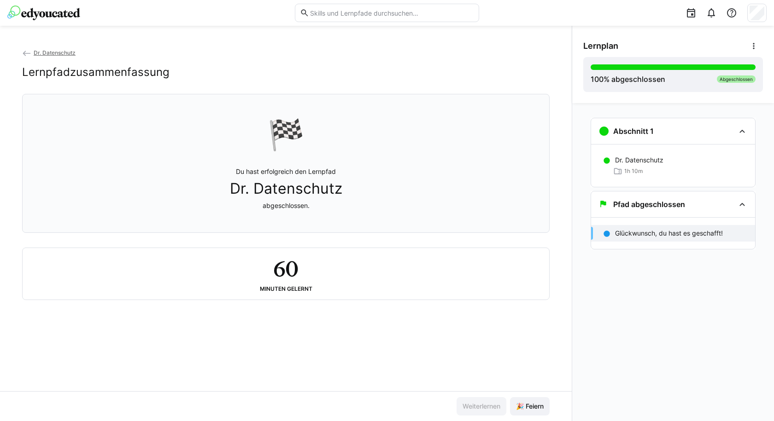 This screenshot has width=774, height=421. What do you see at coordinates (286, 289) in the screenshot?
I see `div: Minuten gelernt` at bounding box center [286, 289].